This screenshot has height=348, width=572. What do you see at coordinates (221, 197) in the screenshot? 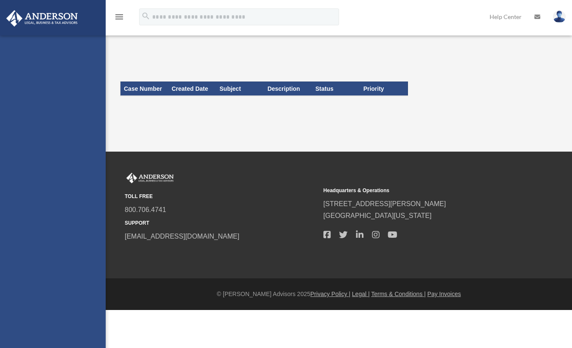
I see `small: TOLL FREE` at bounding box center [221, 197].